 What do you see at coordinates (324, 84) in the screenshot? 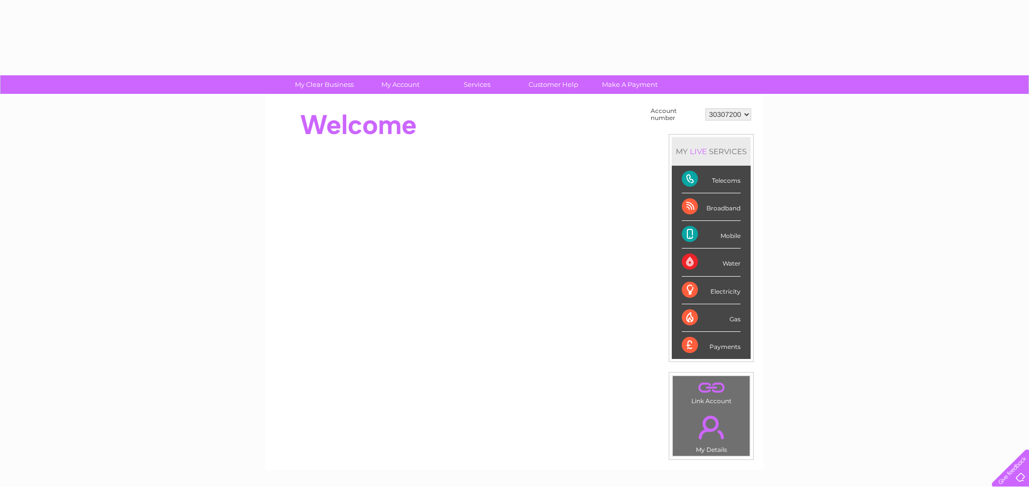
I see `a: My Clear Business` at bounding box center [324, 84].